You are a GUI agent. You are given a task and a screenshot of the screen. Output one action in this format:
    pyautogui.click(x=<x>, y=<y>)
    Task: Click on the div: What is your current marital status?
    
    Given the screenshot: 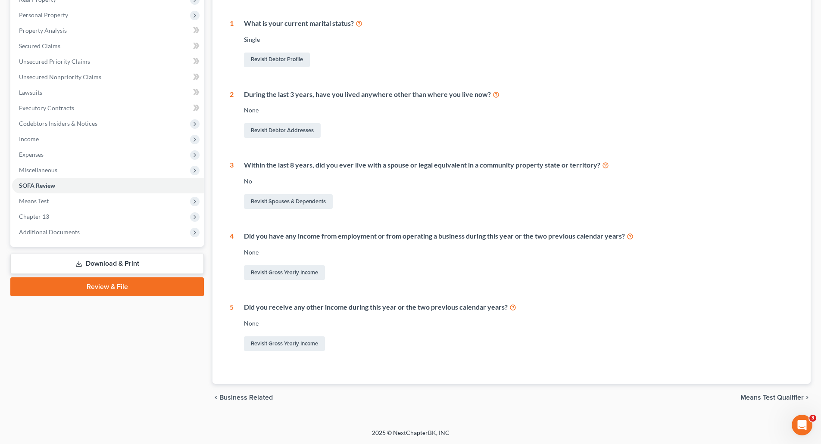 What is the action you would take?
    pyautogui.click(x=519, y=23)
    